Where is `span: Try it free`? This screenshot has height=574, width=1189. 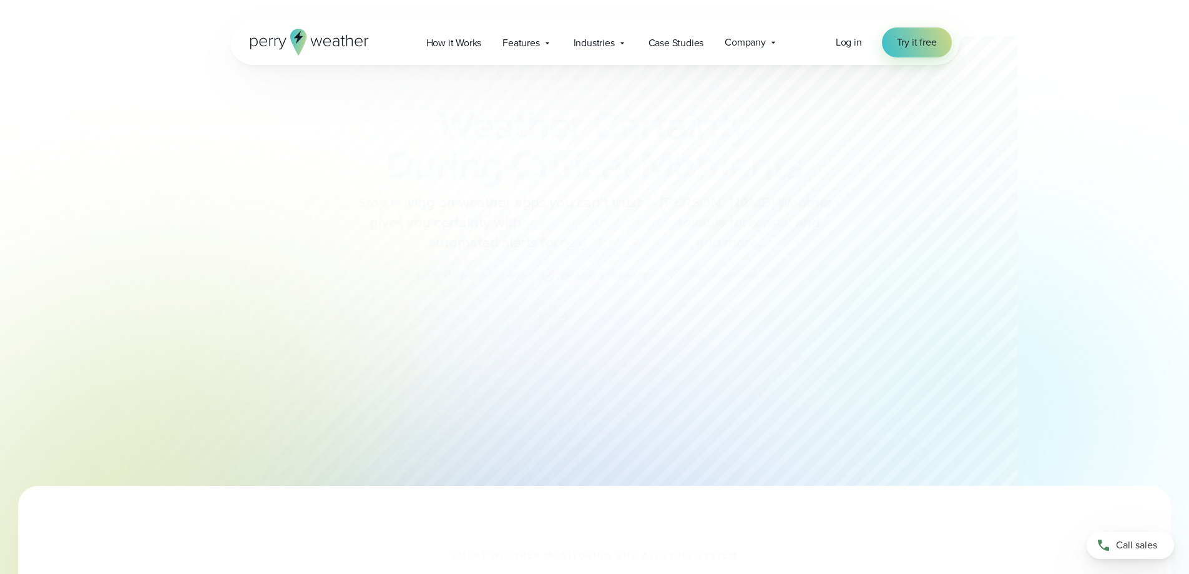 span: Try it free is located at coordinates (917, 42).